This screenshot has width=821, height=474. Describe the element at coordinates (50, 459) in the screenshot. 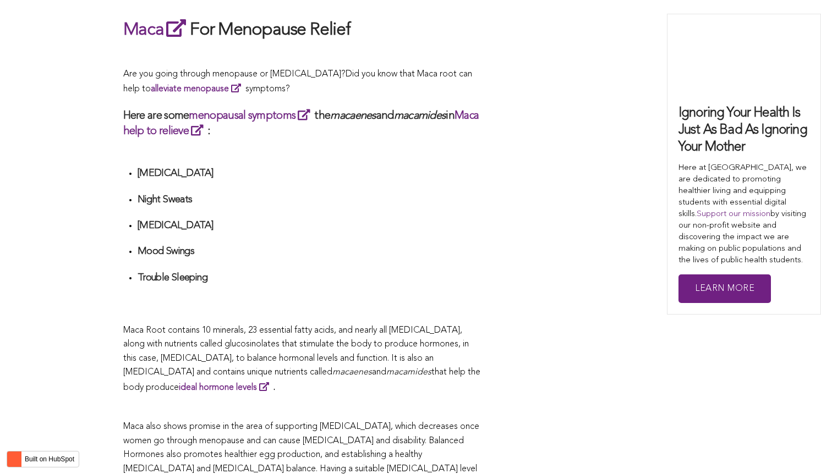

I see `label: Built on HubSpot` at that location.